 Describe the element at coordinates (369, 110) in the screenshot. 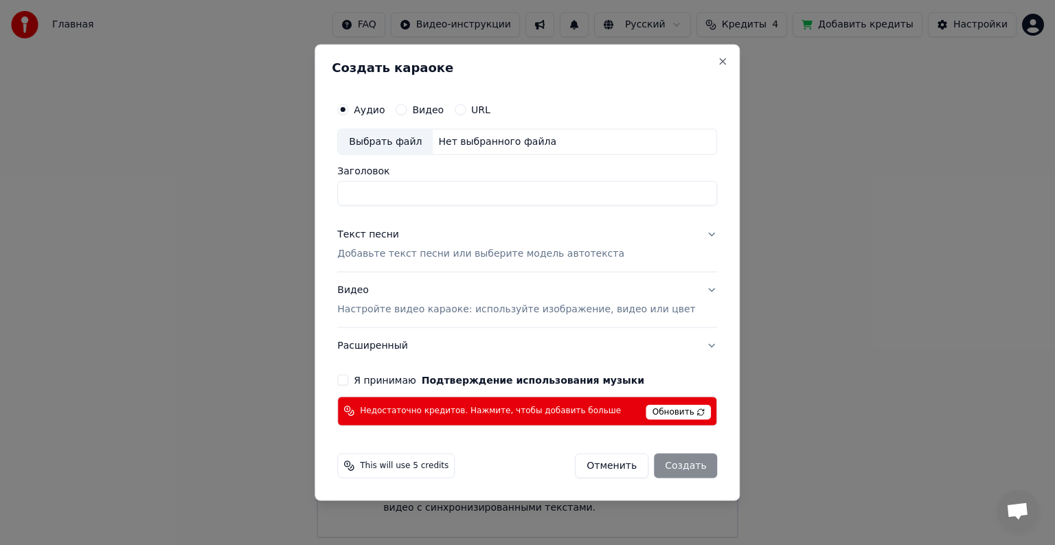

I see `label: Аудио` at that location.